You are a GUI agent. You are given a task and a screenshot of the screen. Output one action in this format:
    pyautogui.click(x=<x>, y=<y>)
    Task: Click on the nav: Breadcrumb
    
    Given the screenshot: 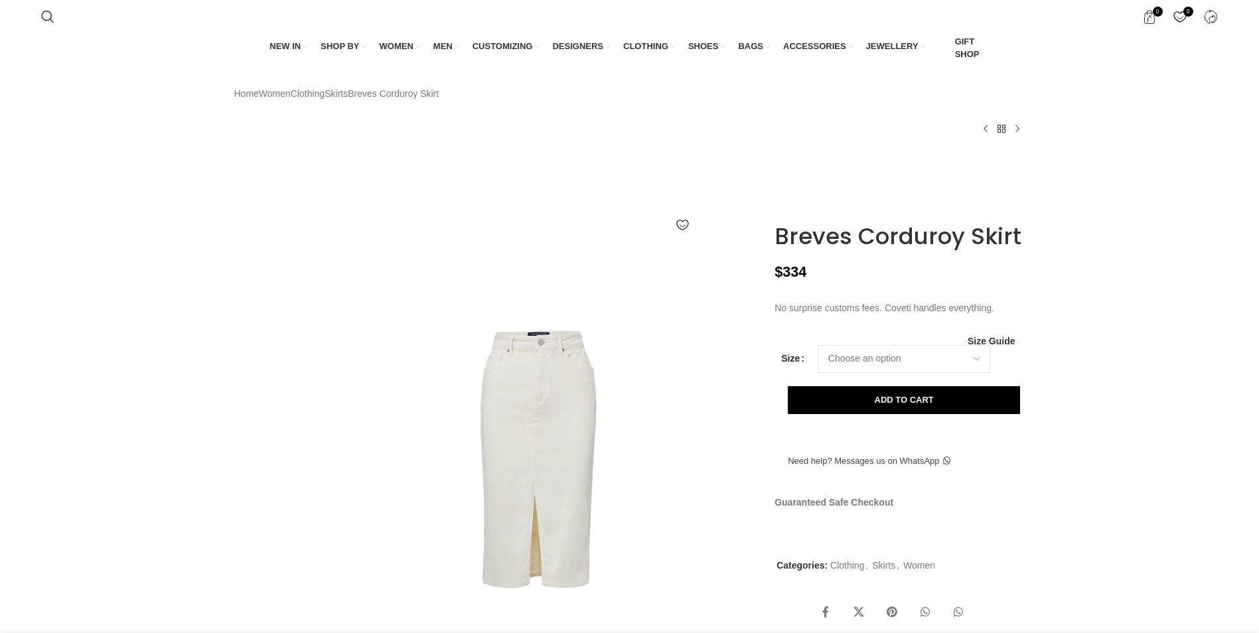 What is the action you would take?
    pyautogui.click(x=337, y=94)
    